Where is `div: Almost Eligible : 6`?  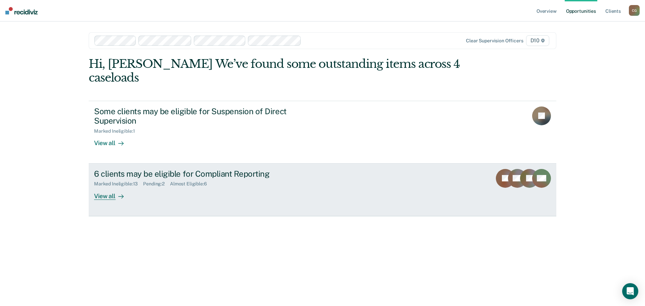 div: Almost Eligible : 6 is located at coordinates (191, 184).